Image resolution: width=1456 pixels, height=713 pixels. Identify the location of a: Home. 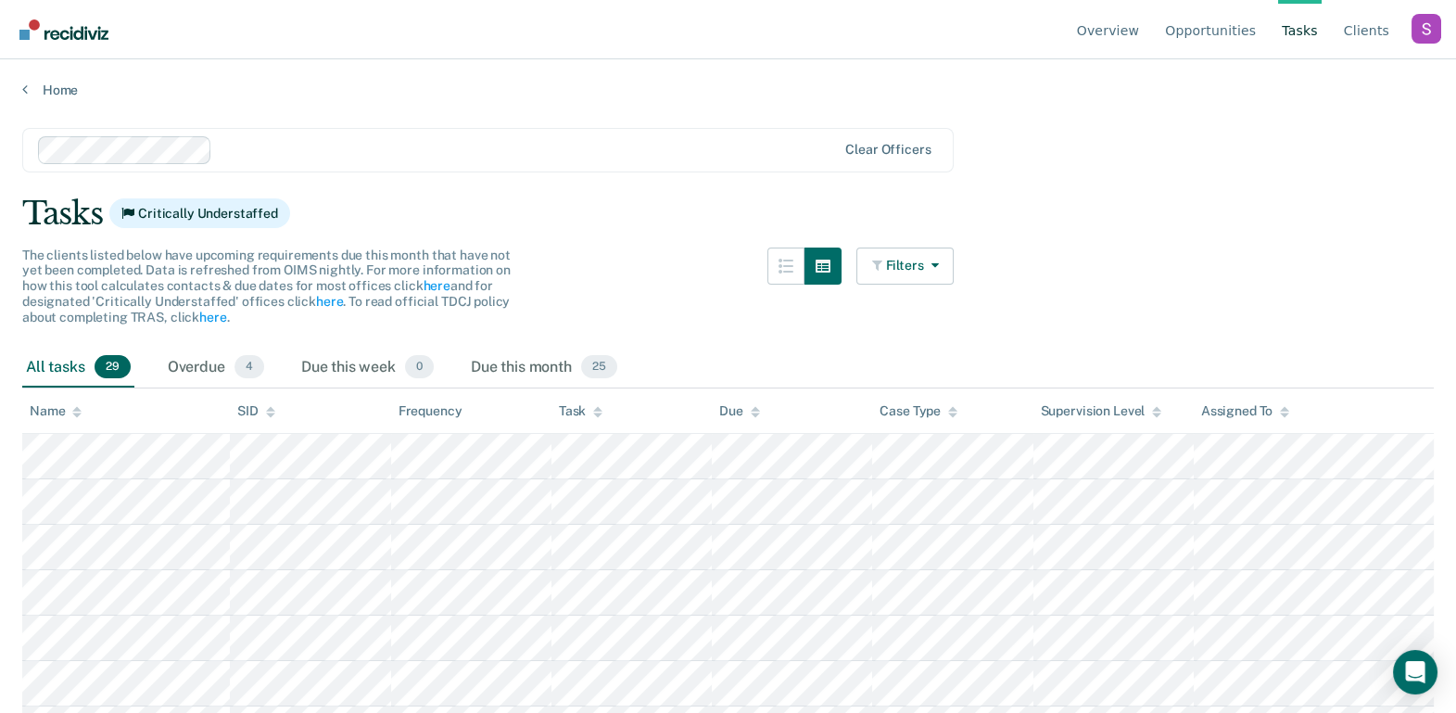
(728, 90).